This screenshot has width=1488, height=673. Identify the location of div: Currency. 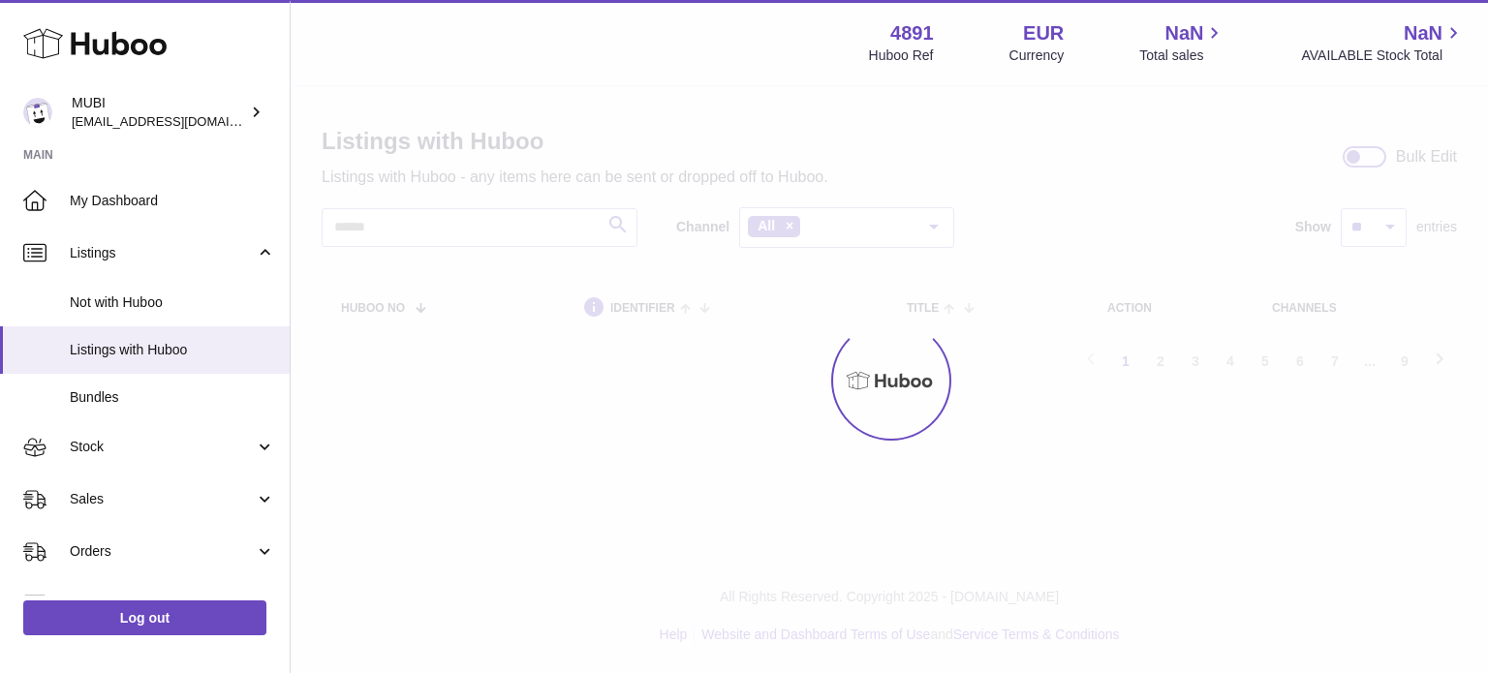
(1036, 55).